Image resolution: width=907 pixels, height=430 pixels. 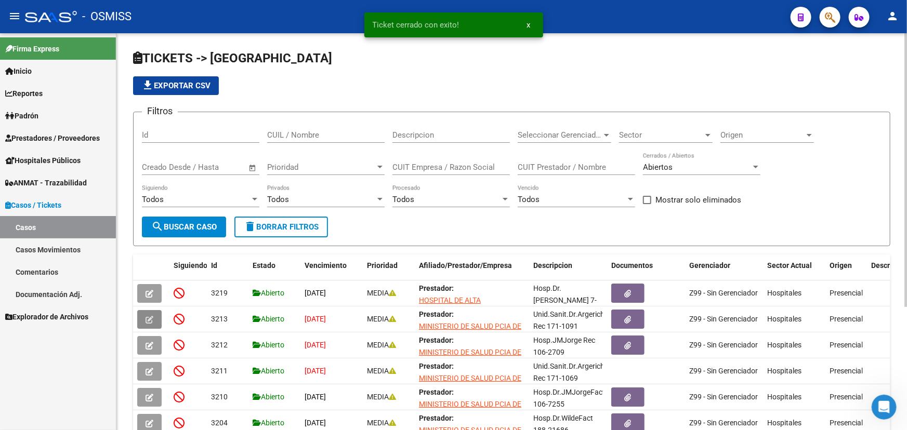 What do you see at coordinates (148, 85) in the screenshot?
I see `mat-icon: file_download` at bounding box center [148, 85].